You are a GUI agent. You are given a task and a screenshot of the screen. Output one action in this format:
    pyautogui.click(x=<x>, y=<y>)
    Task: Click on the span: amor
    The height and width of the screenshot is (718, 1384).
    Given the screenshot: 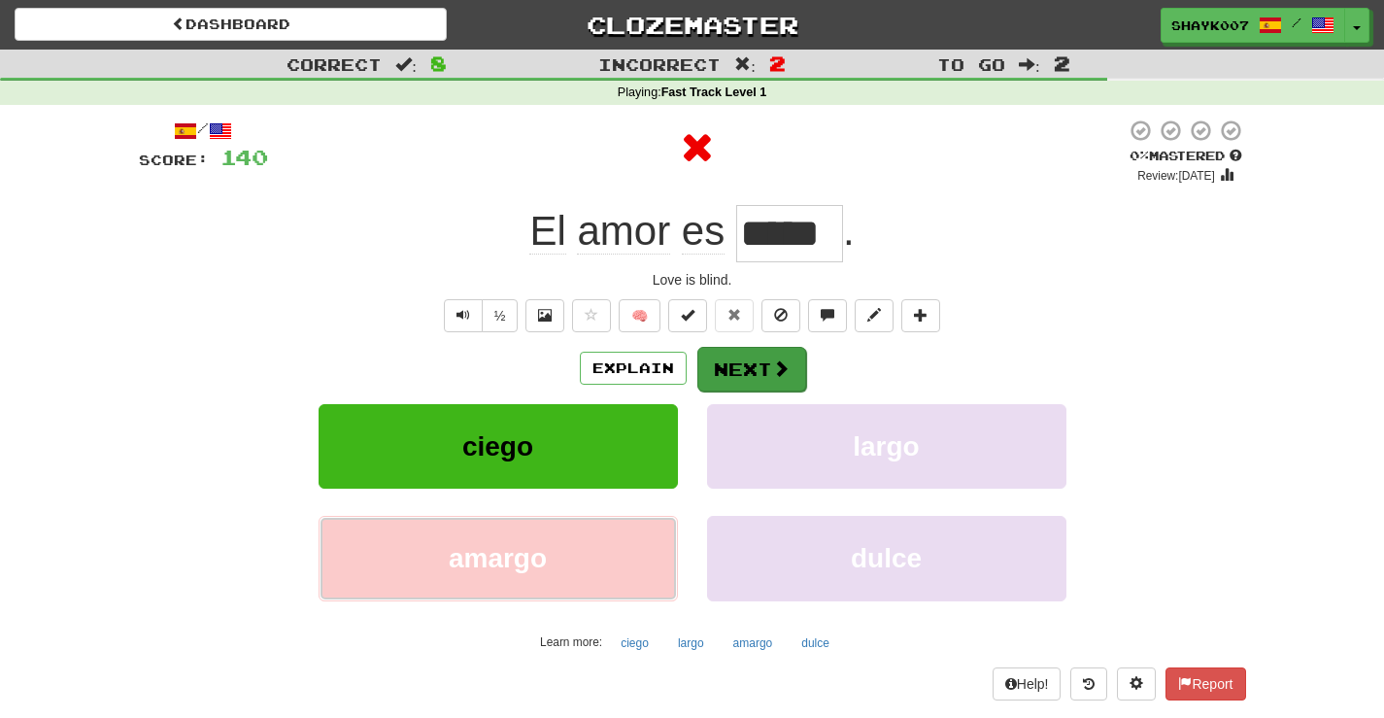 What is the action you would take?
    pyautogui.click(x=623, y=231)
    